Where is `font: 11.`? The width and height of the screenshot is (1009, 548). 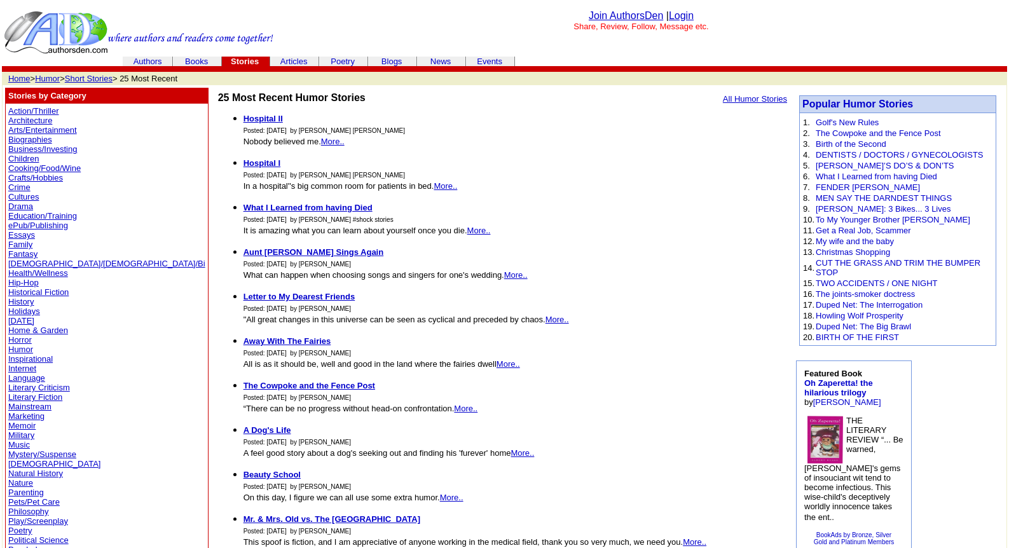 font: 11. is located at coordinates (809, 230).